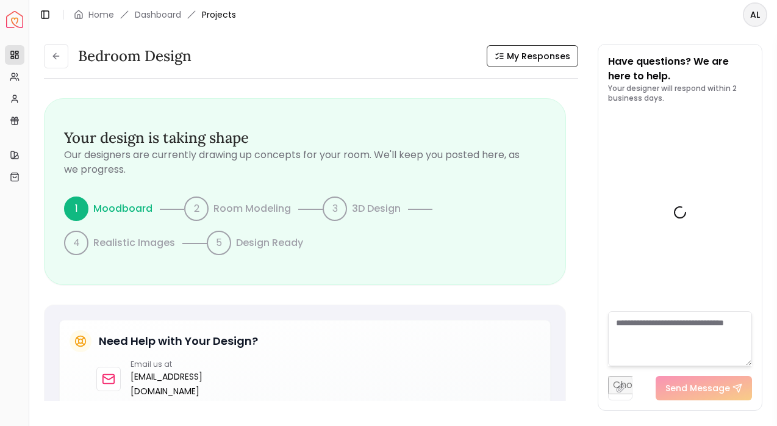 The height and width of the screenshot is (426, 777). Describe the element at coordinates (219, 15) in the screenshot. I see `span: Projects` at that location.